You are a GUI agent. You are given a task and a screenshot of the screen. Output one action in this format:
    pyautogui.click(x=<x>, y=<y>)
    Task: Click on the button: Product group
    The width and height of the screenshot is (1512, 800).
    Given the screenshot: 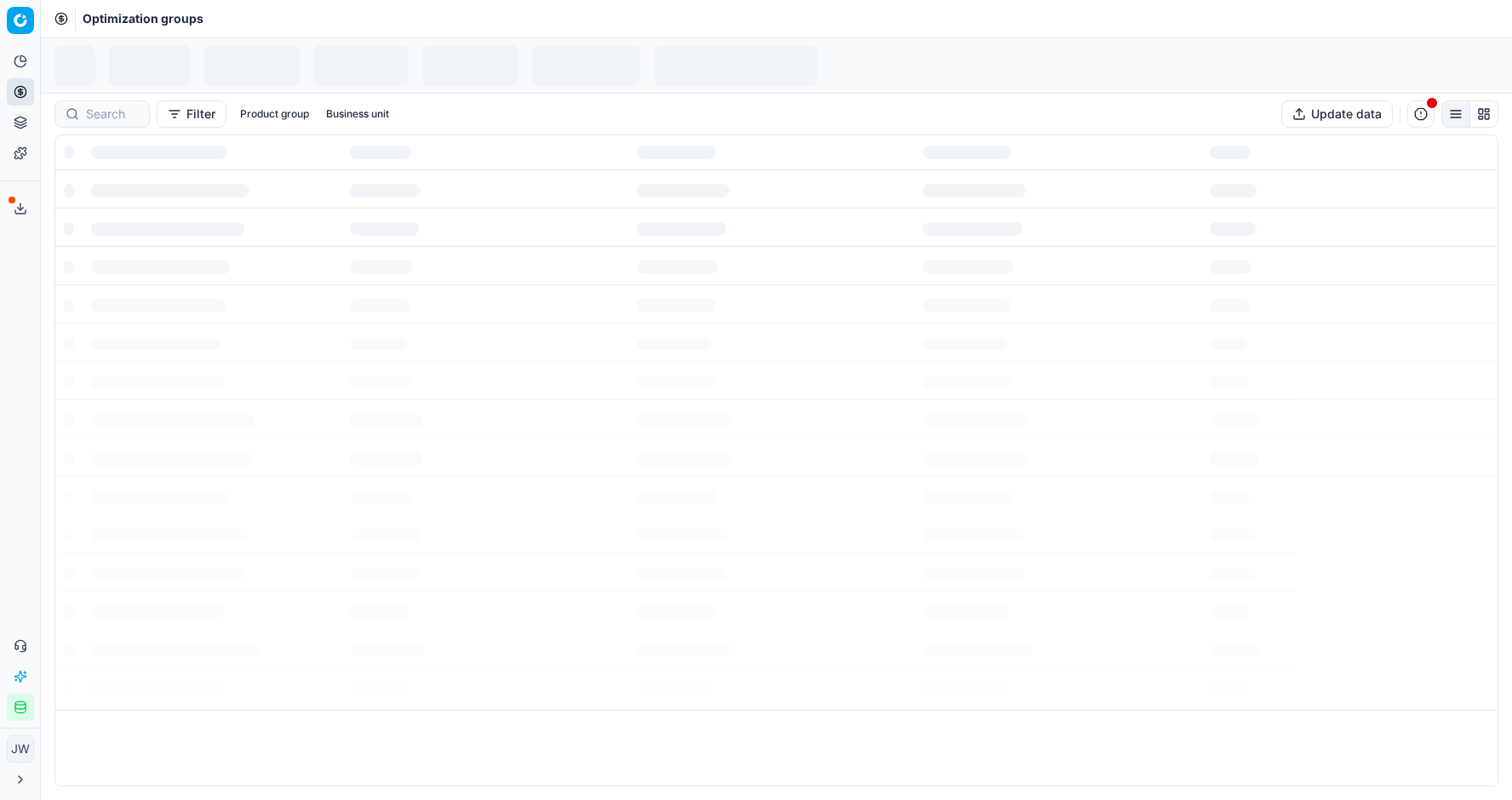 What is the action you would take?
    pyautogui.click(x=275, y=114)
    